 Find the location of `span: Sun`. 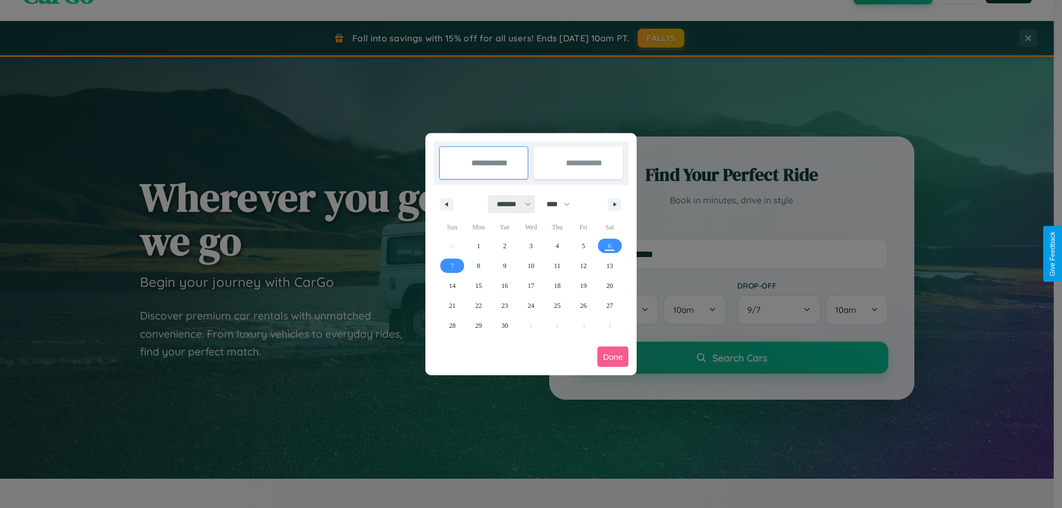

span: Sun is located at coordinates (452, 227).